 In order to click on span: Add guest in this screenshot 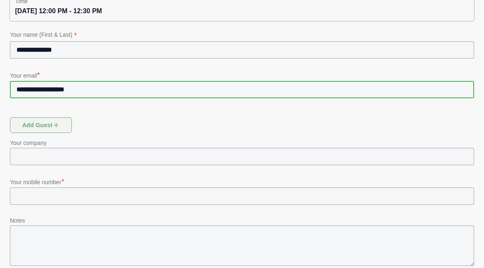, I will do `click(41, 125)`.